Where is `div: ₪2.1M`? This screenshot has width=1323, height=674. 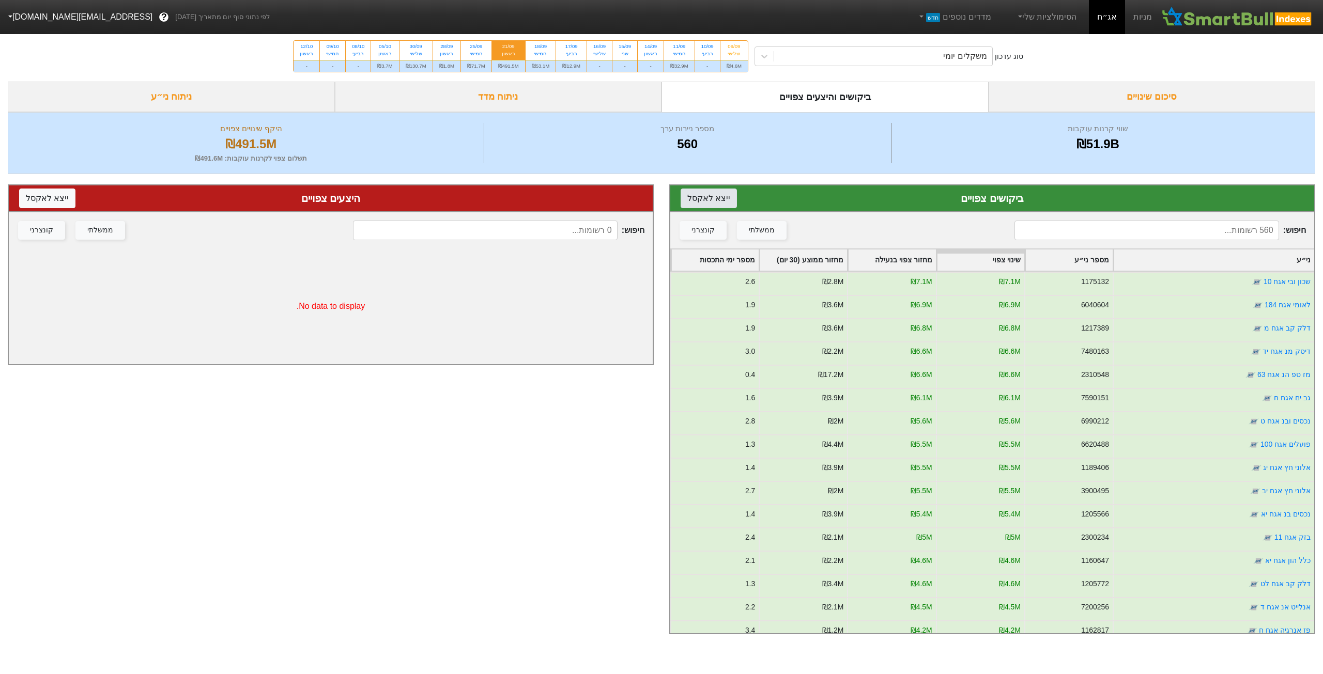
div: ₪2.1M is located at coordinates (833, 607).